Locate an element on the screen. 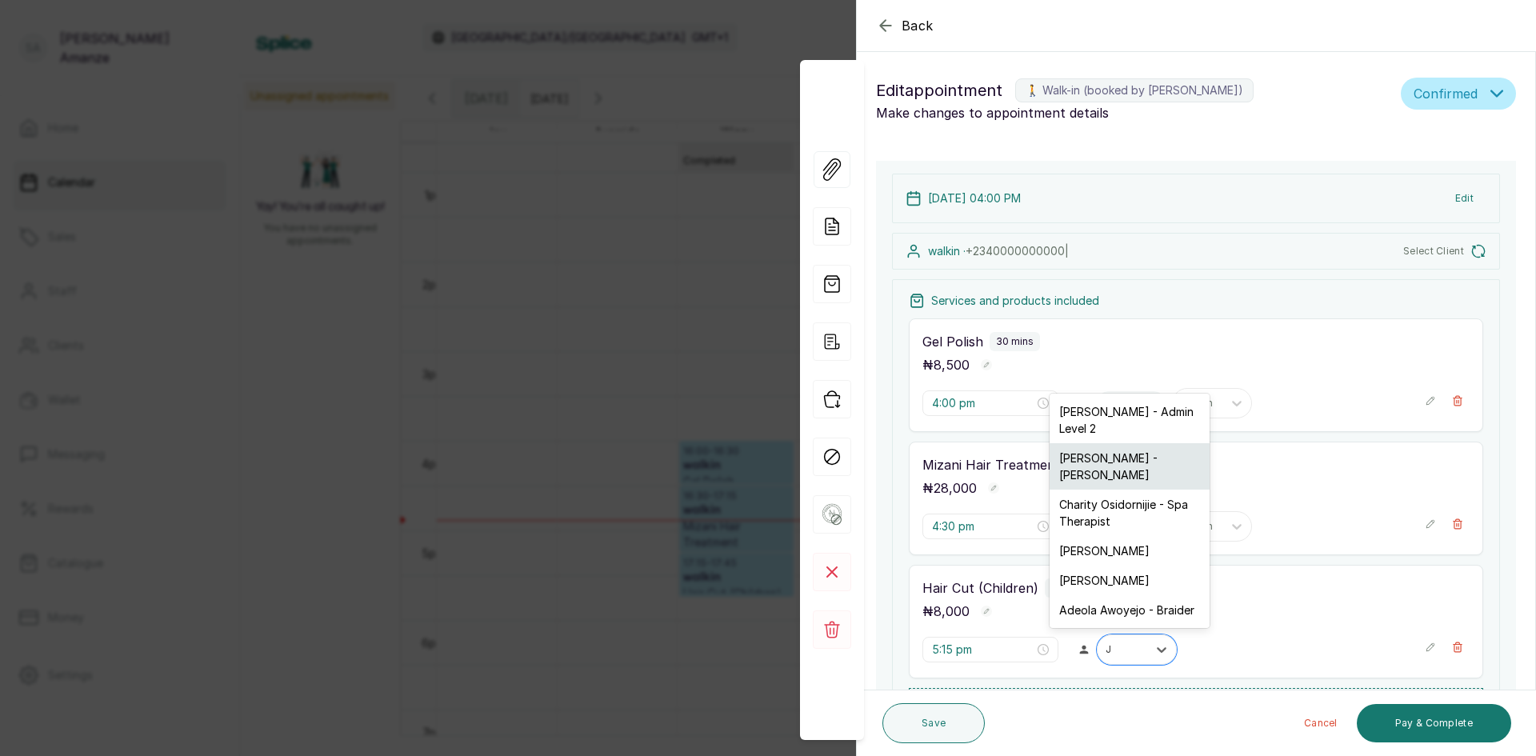  span: Select Client is located at coordinates (1434, 251).